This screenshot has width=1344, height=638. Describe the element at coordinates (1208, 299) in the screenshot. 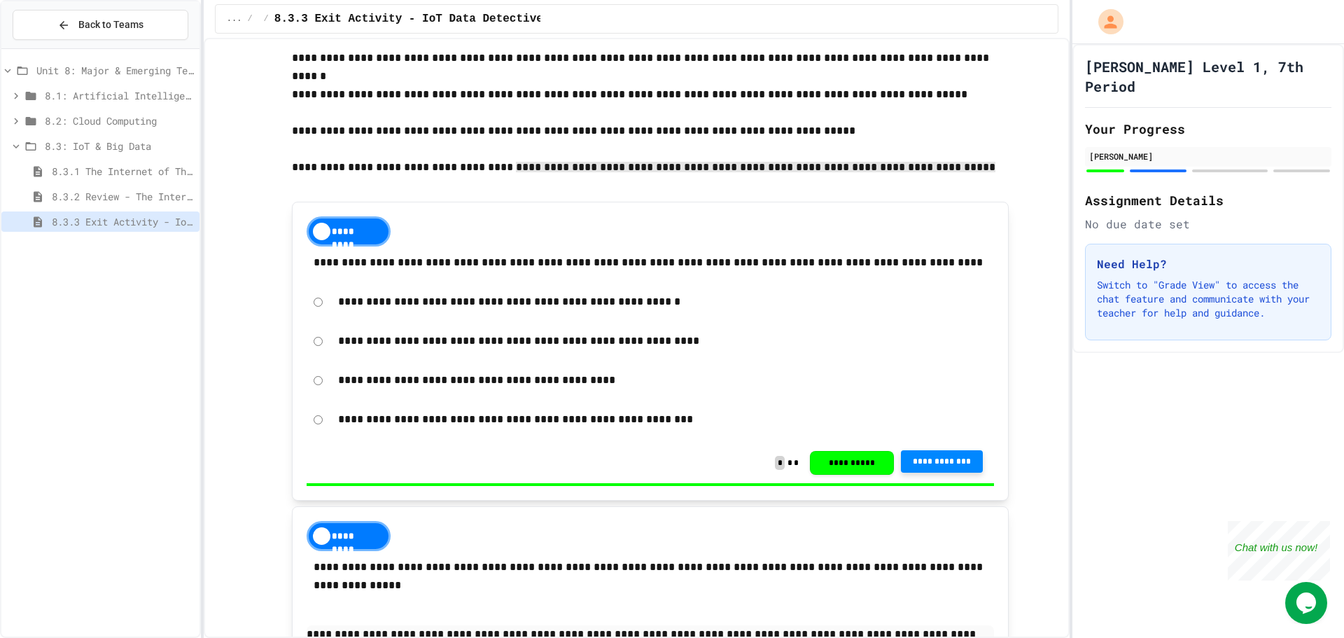

I see `p: Switch to "Grade View" to access the chat feature and communicate with your teacher for help and ...` at that location.